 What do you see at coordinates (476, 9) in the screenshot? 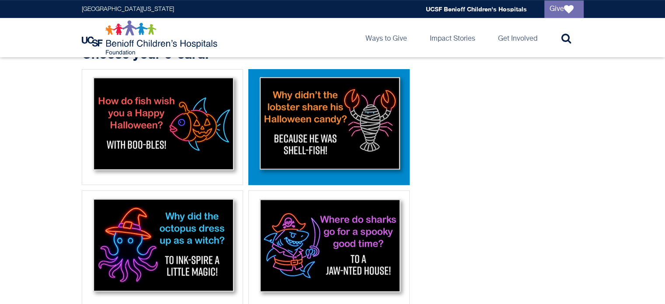
I see `a: UCSF Benioff Children's Hospitals` at bounding box center [476, 9].